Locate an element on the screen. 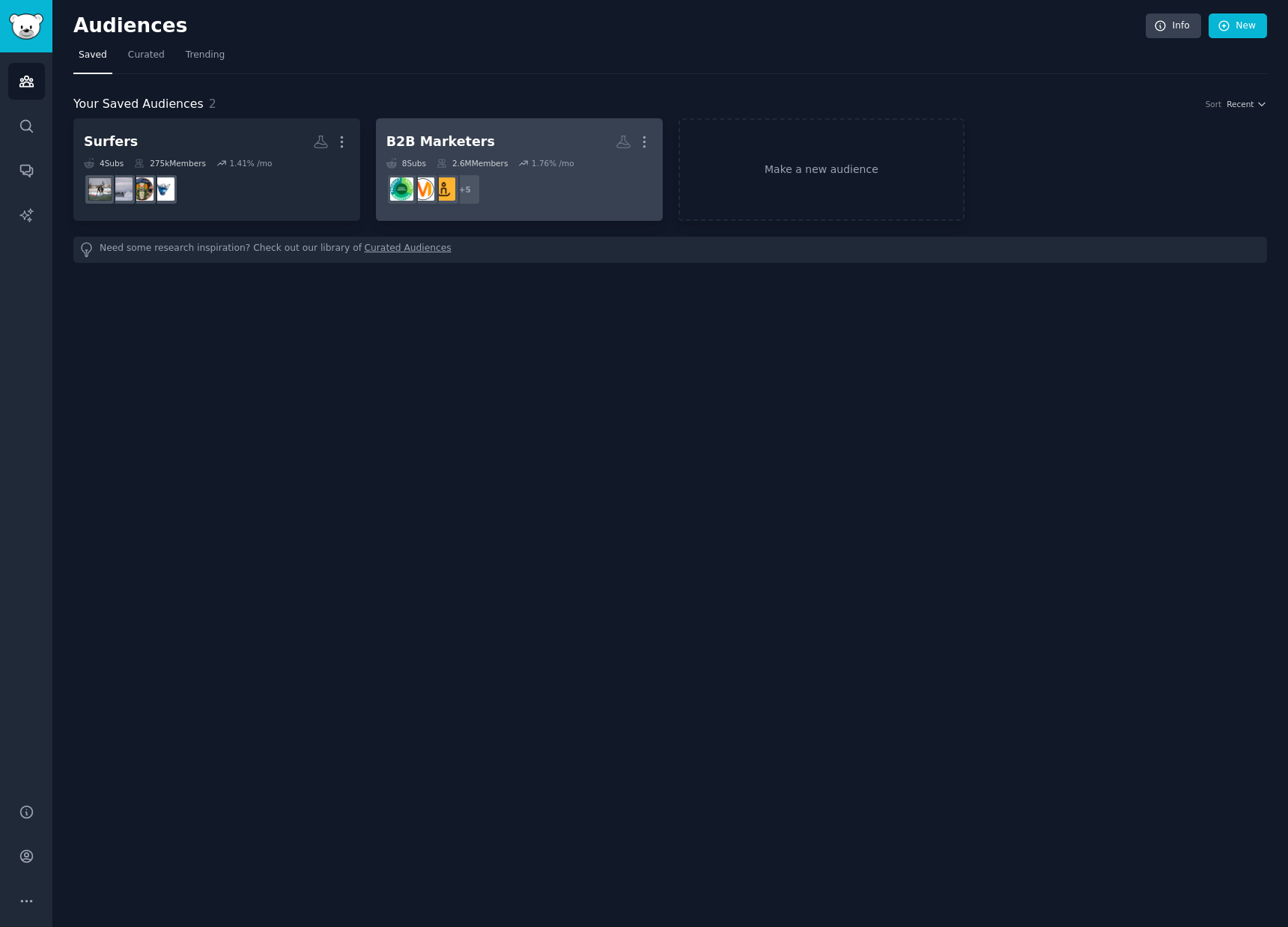 The image size is (1288, 927). a: New is located at coordinates (1238, 26).